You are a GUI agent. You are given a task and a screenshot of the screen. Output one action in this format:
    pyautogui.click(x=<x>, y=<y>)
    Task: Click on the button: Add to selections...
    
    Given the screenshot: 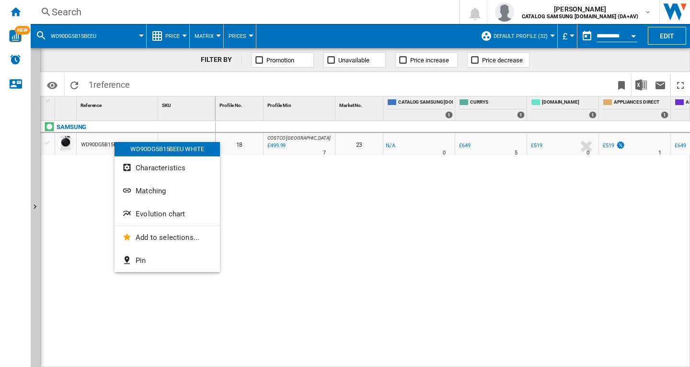 What is the action you would take?
    pyautogui.click(x=167, y=237)
    